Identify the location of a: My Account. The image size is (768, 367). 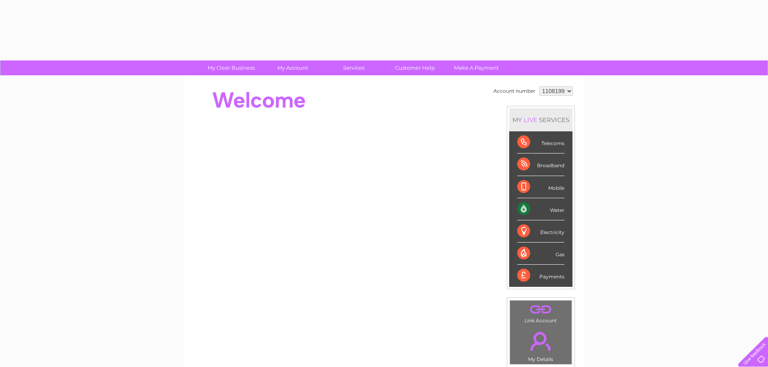
(292, 68).